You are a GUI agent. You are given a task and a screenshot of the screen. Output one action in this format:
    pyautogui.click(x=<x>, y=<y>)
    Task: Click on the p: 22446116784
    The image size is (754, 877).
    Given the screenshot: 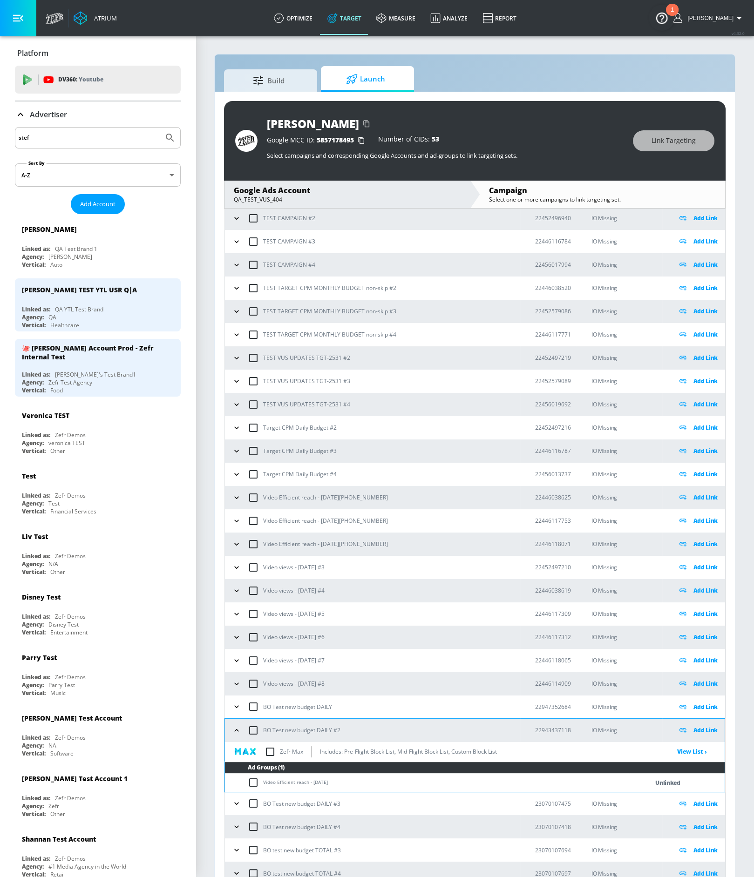 What is the action you would take?
    pyautogui.click(x=555, y=241)
    